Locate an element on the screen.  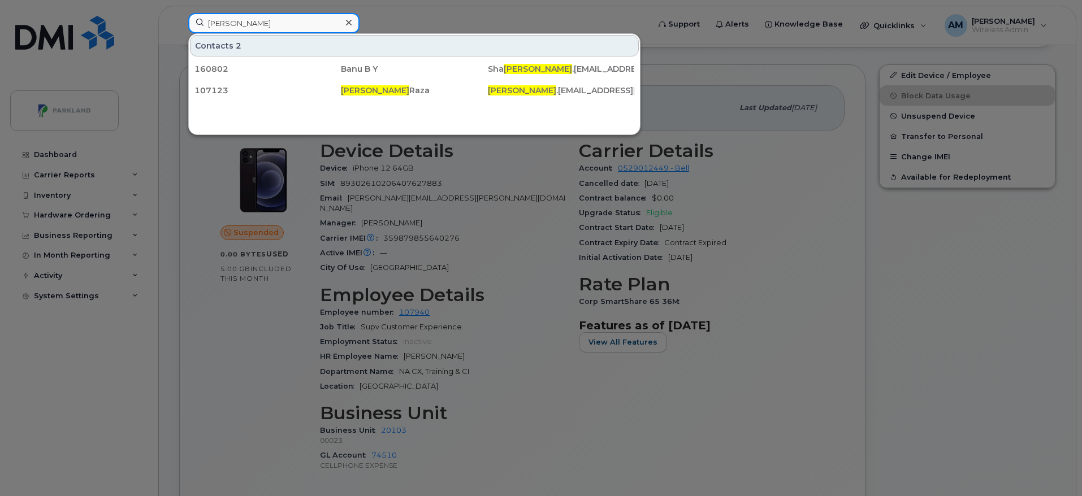
span: 2 is located at coordinates (238, 46).